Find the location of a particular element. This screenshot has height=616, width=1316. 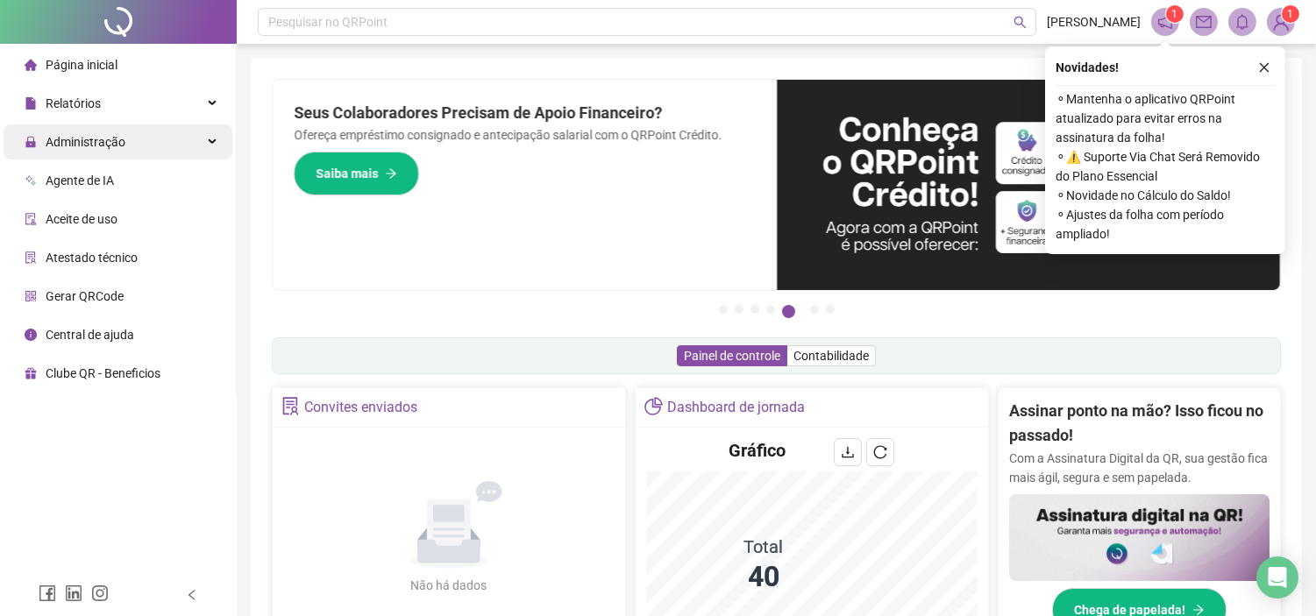

span: lock is located at coordinates (31, 142).